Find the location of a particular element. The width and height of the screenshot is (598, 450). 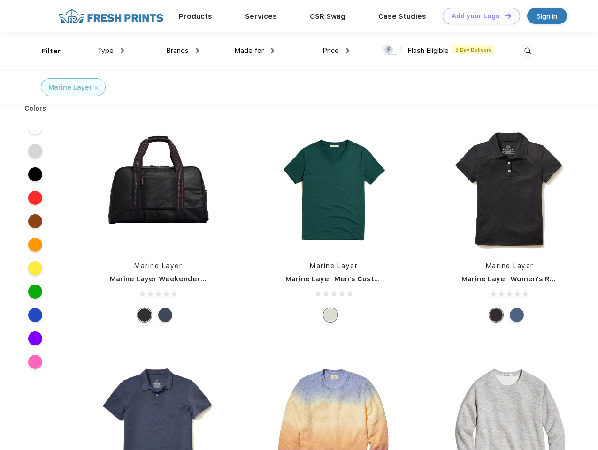

div: Black is located at coordinates (496, 315).